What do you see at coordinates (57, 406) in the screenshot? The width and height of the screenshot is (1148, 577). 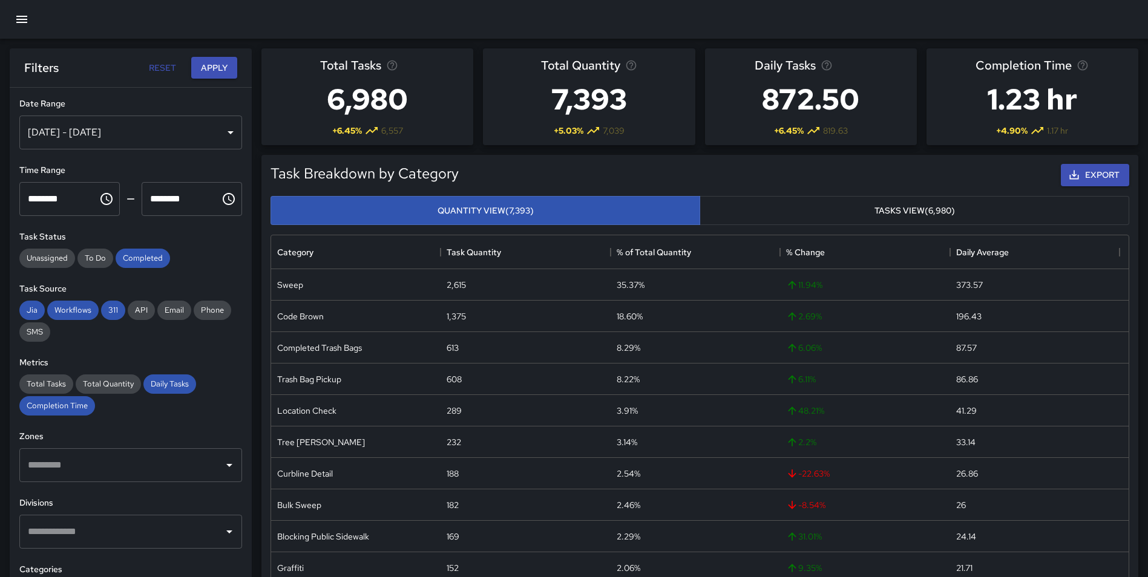 I see `div: Completion Time` at bounding box center [57, 406].